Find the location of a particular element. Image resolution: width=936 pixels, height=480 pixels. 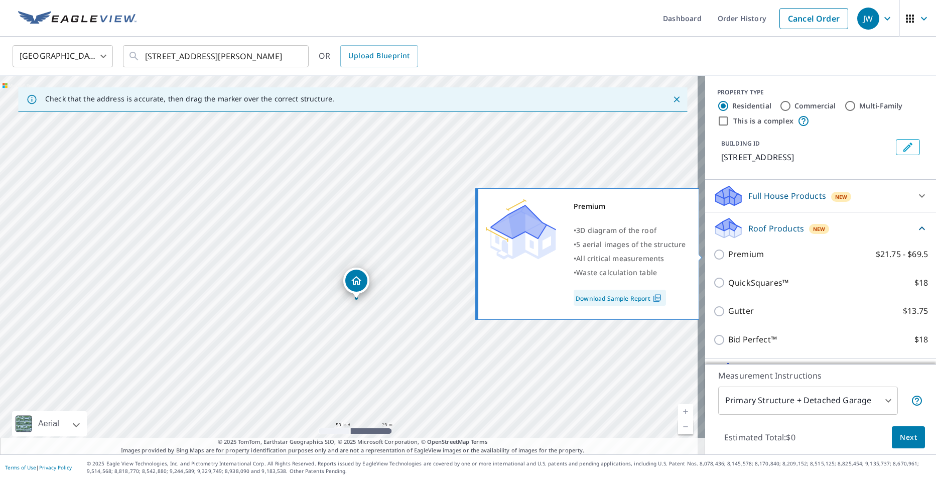

p: Check that the address is accurate, then drag the marker over the correct structure. is located at coordinates (190, 99).